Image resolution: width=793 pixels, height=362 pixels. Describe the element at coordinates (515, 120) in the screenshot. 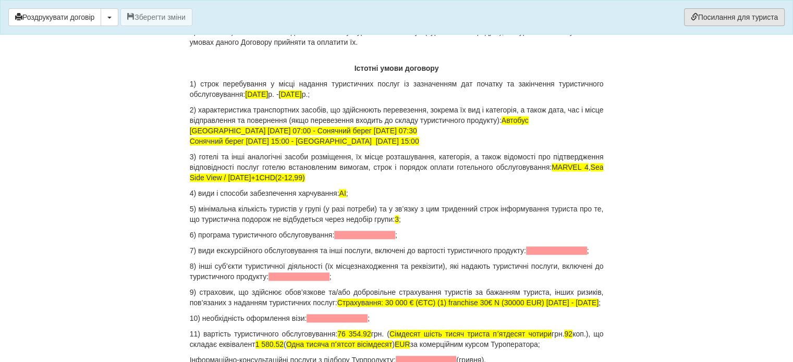

I see `span: Автобус` at that location.